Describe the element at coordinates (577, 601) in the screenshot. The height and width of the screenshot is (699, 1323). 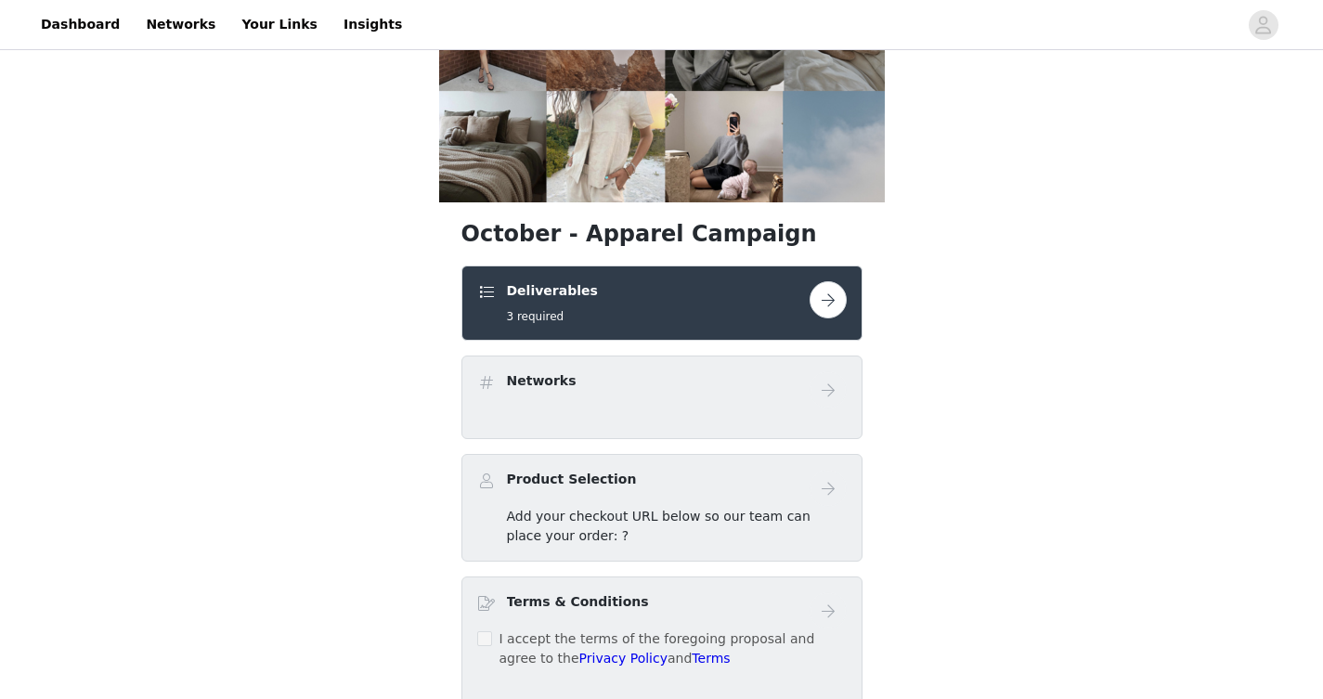
I see `h4: Terms & Conditions` at that location.